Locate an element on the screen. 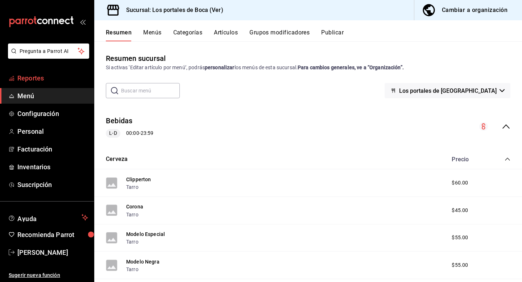  h3: Sucursal: Los portales de Boca (Ver) is located at coordinates (172, 10).